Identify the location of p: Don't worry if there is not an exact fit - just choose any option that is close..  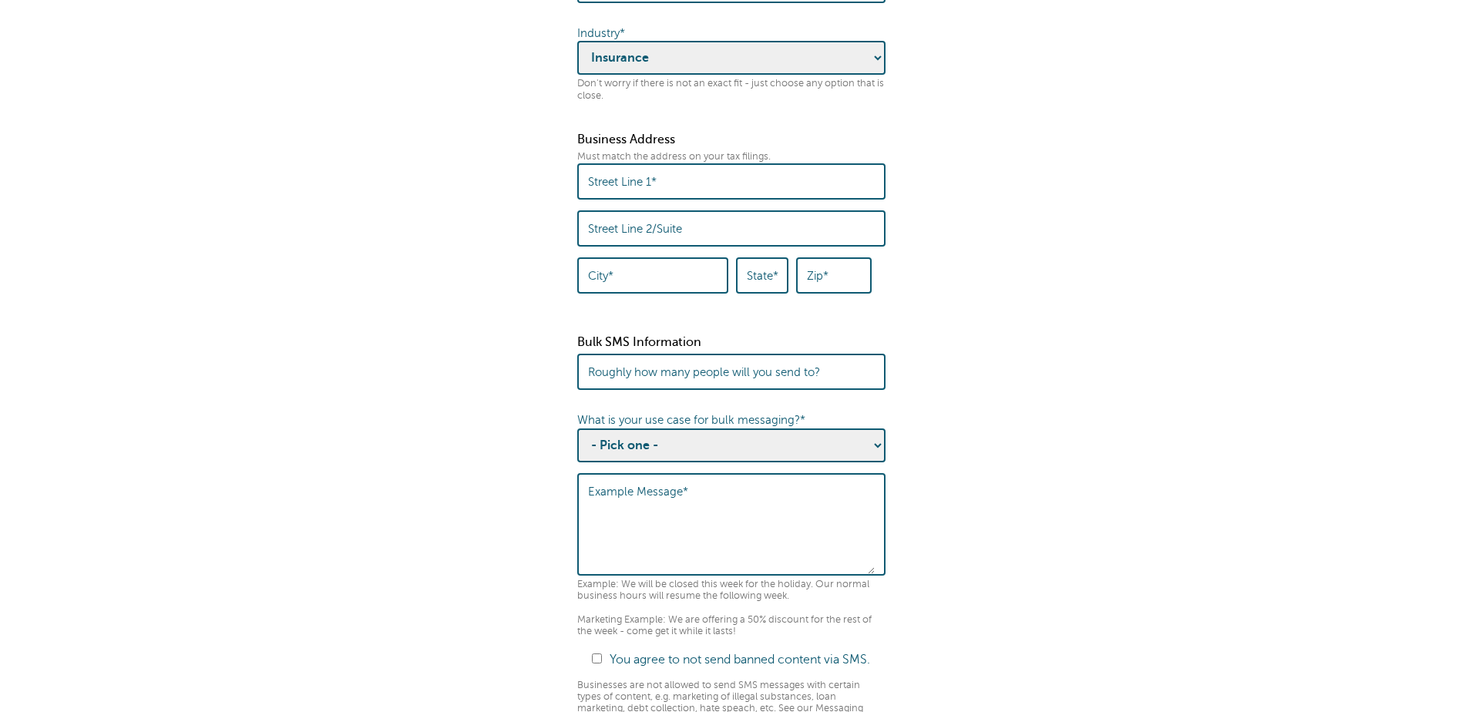
(732, 89).